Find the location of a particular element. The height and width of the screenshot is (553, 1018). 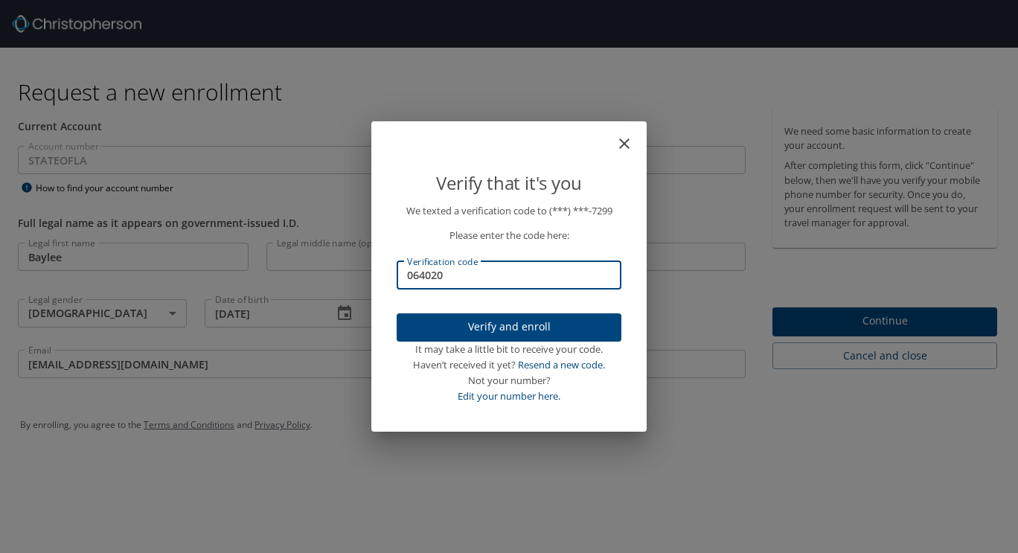

p: Verify that it's you is located at coordinates (509, 183).